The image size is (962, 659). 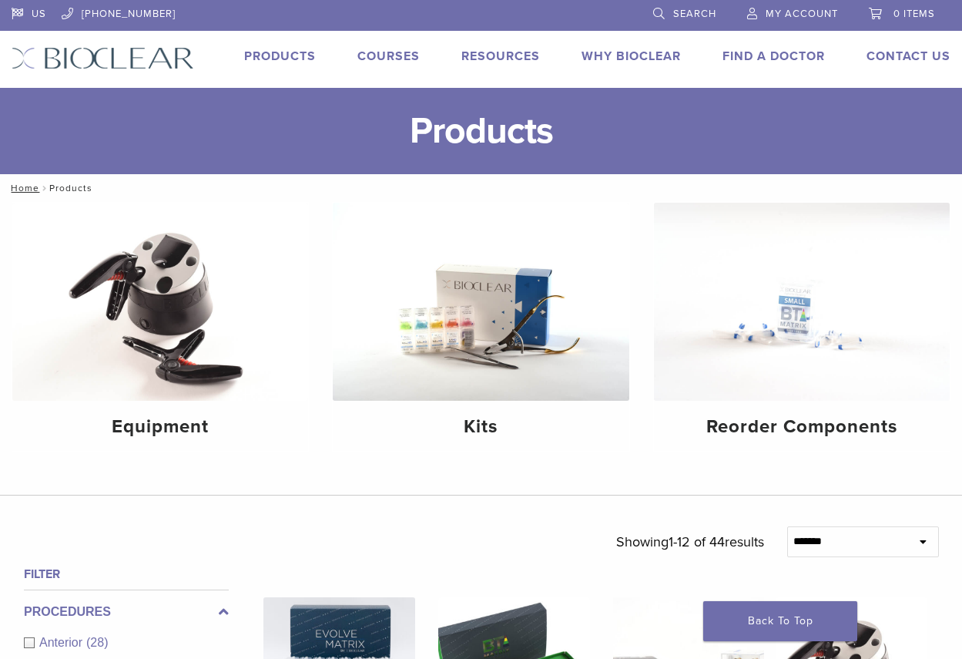 I want to click on img: Kits, so click(x=481, y=301).